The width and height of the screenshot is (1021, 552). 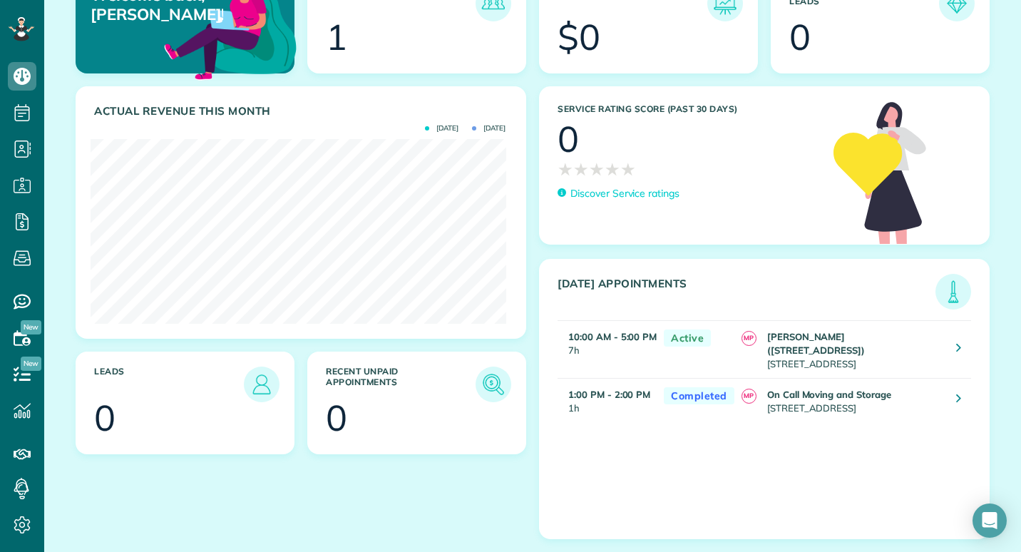 What do you see at coordinates (169, 384) in the screenshot?
I see `h3: Leads` at bounding box center [169, 384].